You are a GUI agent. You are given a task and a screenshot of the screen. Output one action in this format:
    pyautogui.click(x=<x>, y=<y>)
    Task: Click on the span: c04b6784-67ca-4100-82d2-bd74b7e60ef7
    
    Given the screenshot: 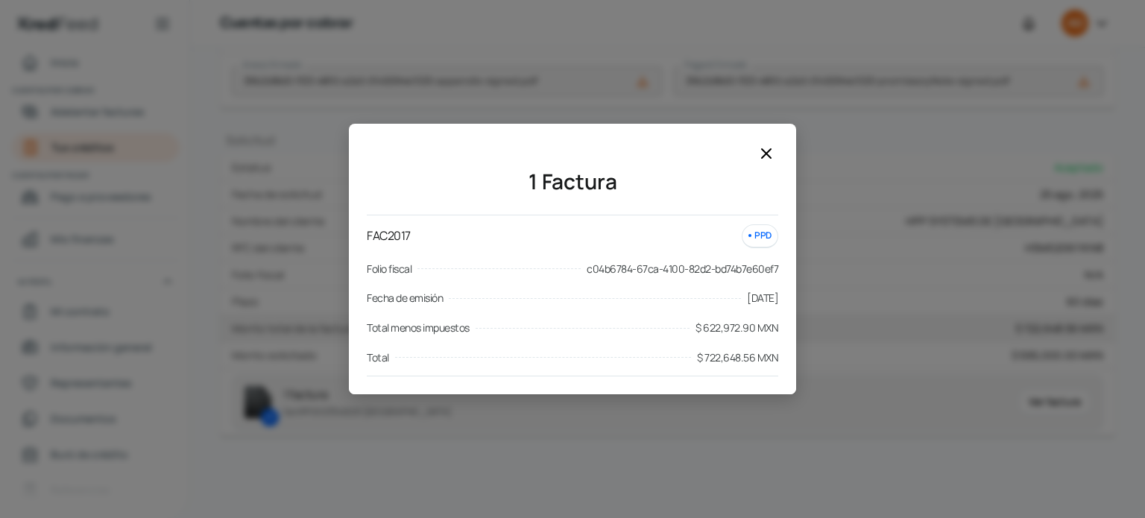 What is the action you would take?
    pyautogui.click(x=682, y=269)
    